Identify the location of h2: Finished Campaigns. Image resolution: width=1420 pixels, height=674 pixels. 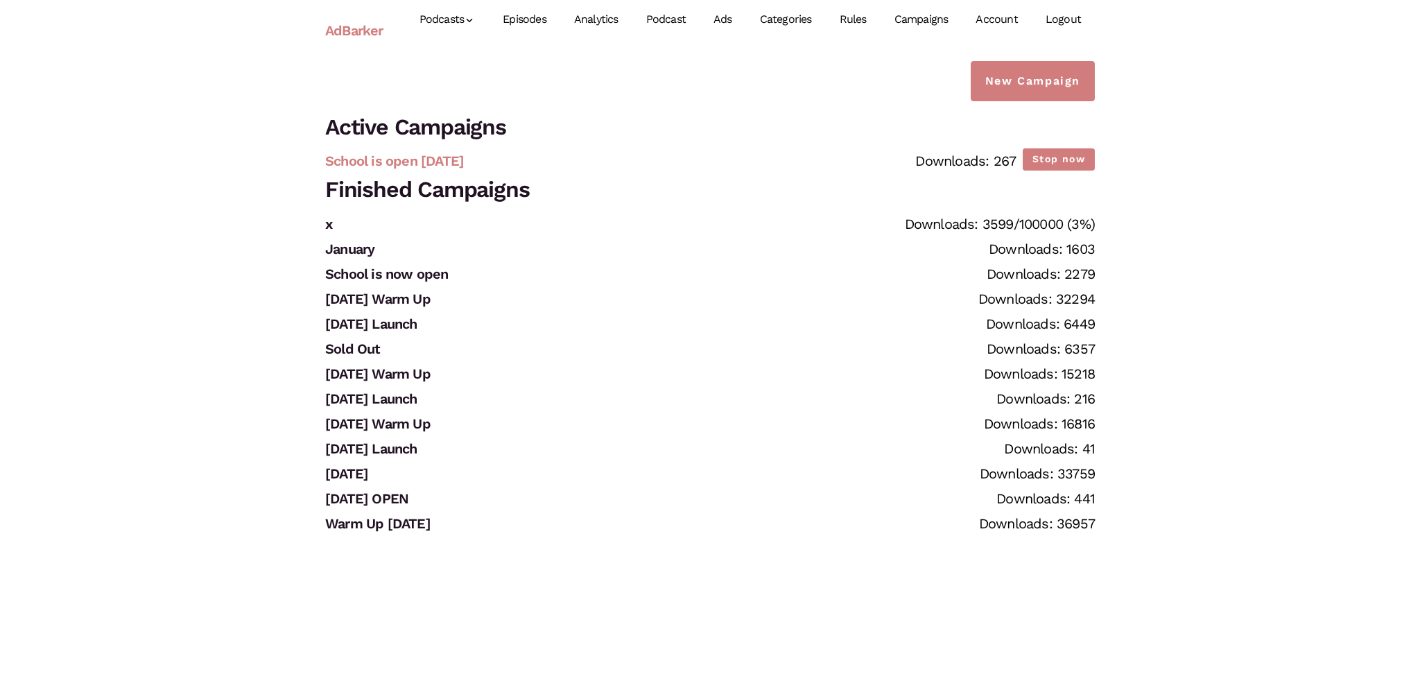
(710, 189).